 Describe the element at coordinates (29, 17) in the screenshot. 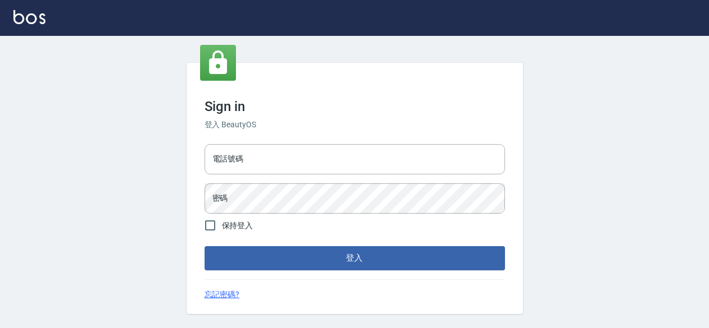

I see `img: Logo` at that location.